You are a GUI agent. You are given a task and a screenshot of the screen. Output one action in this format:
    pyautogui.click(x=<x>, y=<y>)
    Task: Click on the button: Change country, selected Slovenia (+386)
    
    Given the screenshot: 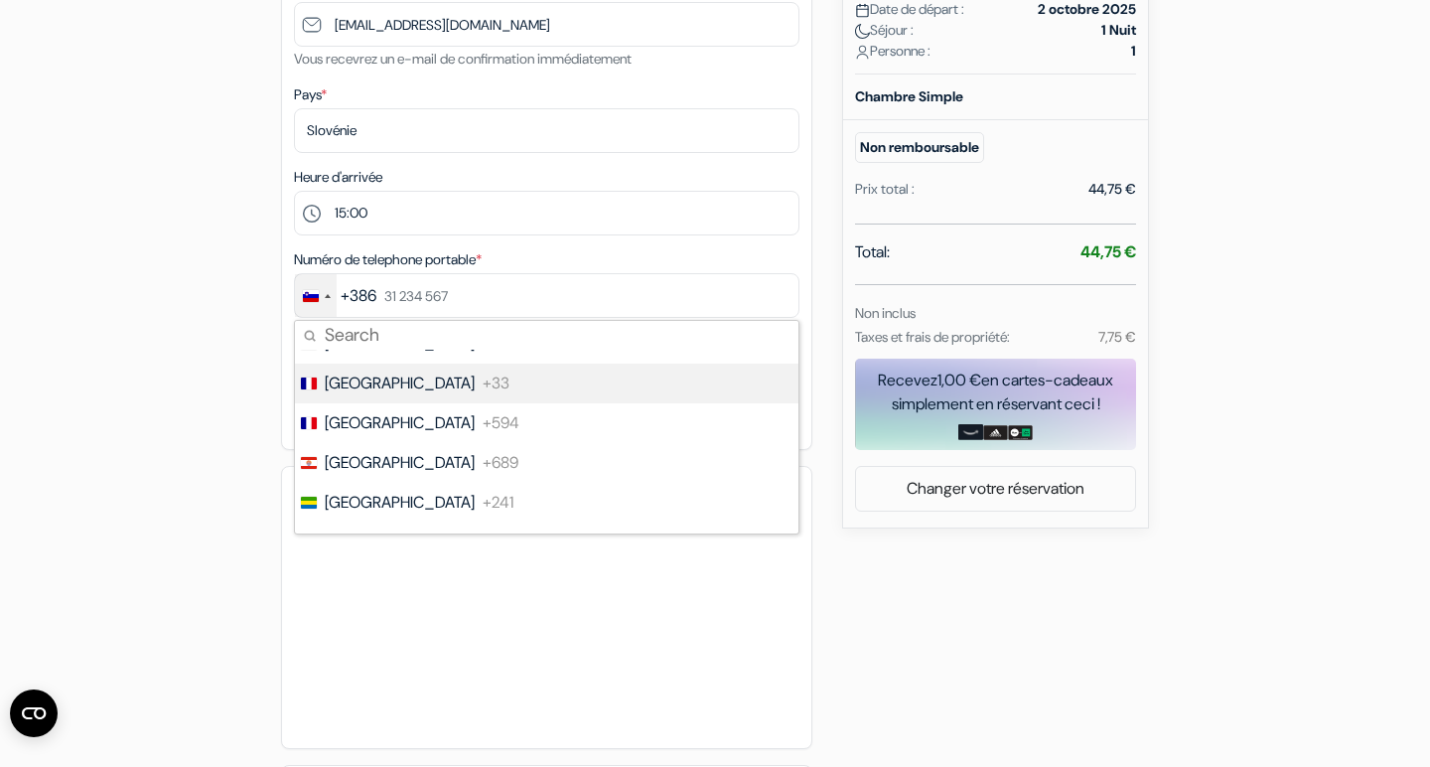 What is the action you would take?
    pyautogui.click(x=336, y=295)
    